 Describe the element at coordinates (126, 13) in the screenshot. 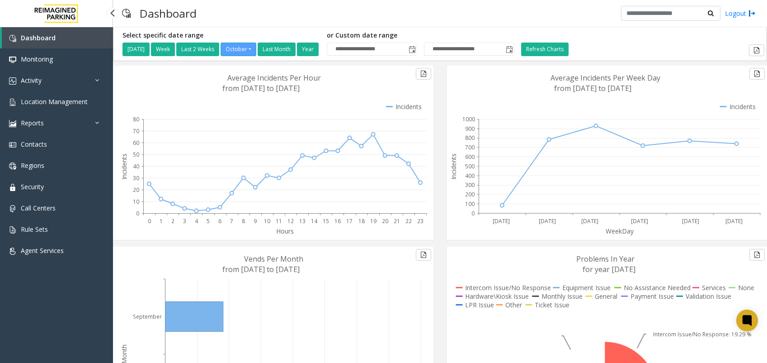

I see `img: pageIcon` at that location.